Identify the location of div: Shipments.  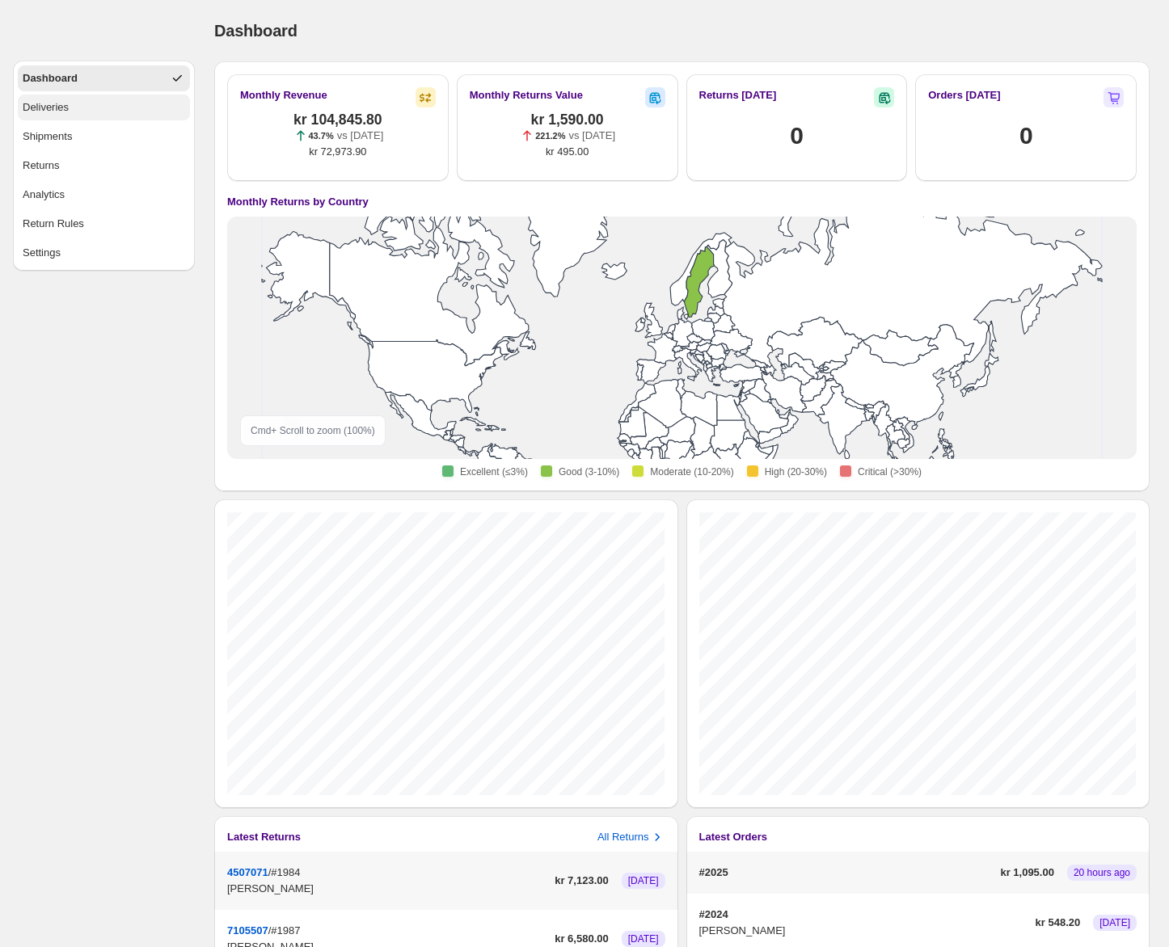
(47, 137).